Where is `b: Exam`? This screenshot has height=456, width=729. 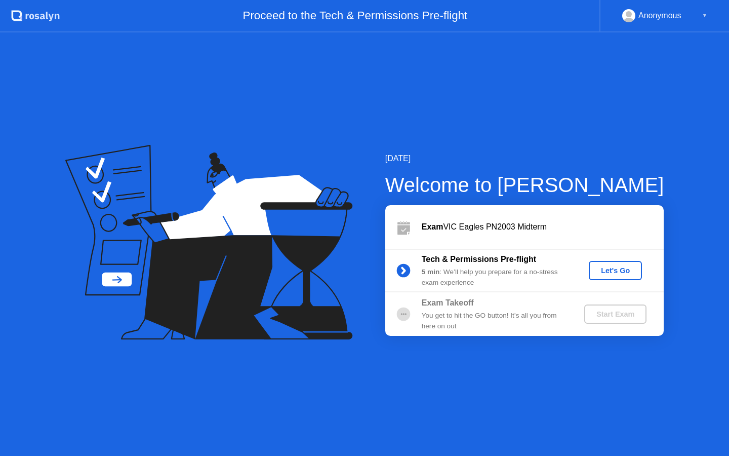
b: Exam is located at coordinates (432, 226).